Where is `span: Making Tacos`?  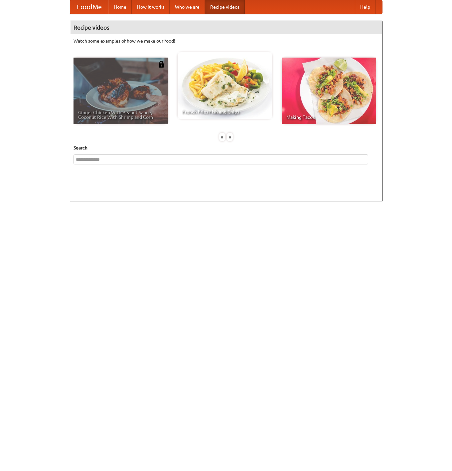 span: Making Tacos is located at coordinates (329, 117).